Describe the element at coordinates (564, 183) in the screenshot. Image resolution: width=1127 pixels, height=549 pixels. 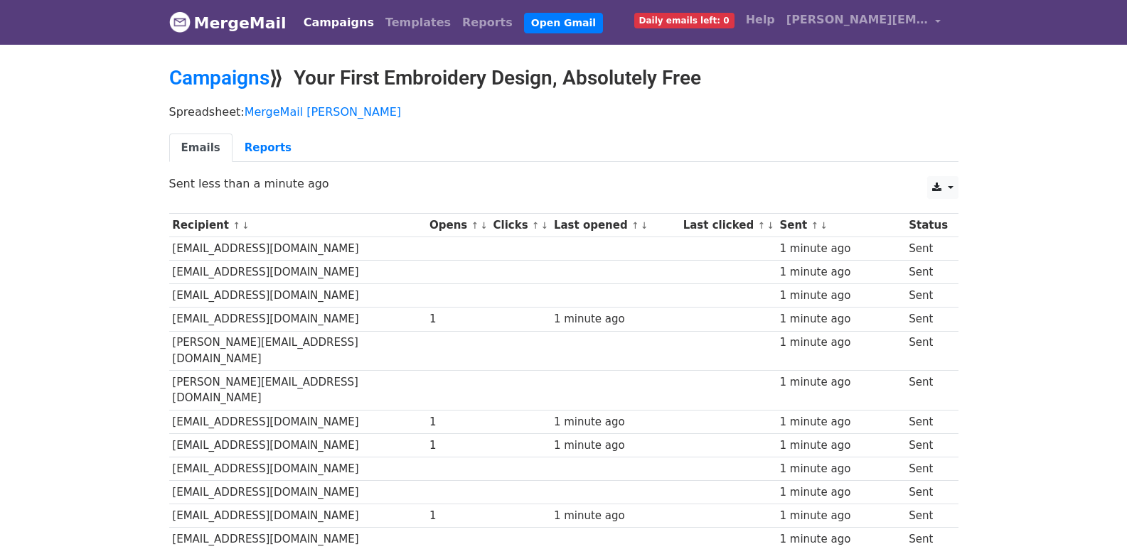
I see `p: Sent less than a minute ago` at that location.